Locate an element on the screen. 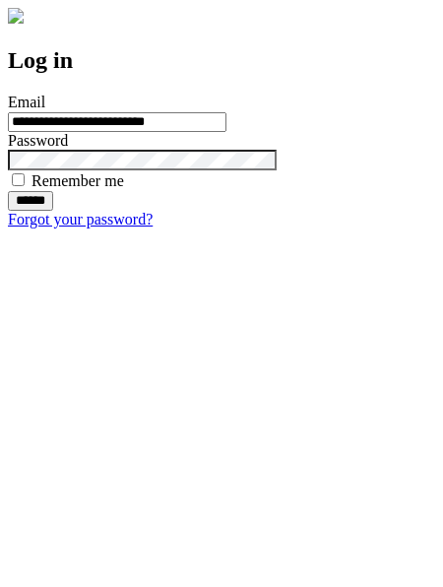 The width and height of the screenshot is (443, 587). label: Email is located at coordinates (27, 101).